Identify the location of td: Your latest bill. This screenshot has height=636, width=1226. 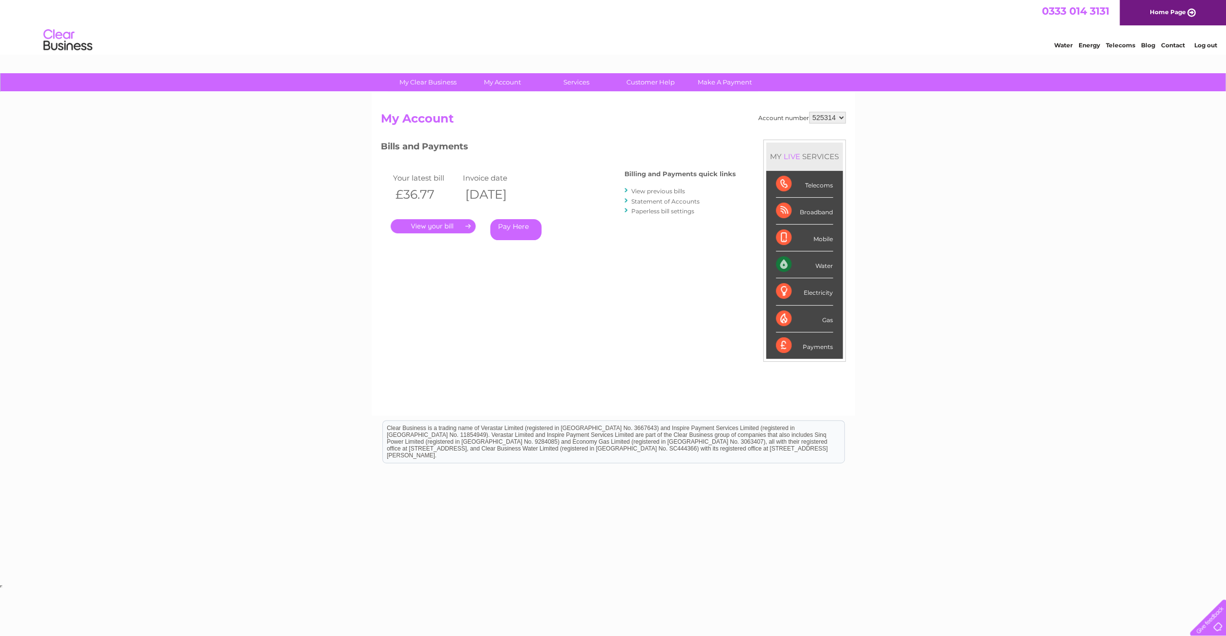
(426, 178).